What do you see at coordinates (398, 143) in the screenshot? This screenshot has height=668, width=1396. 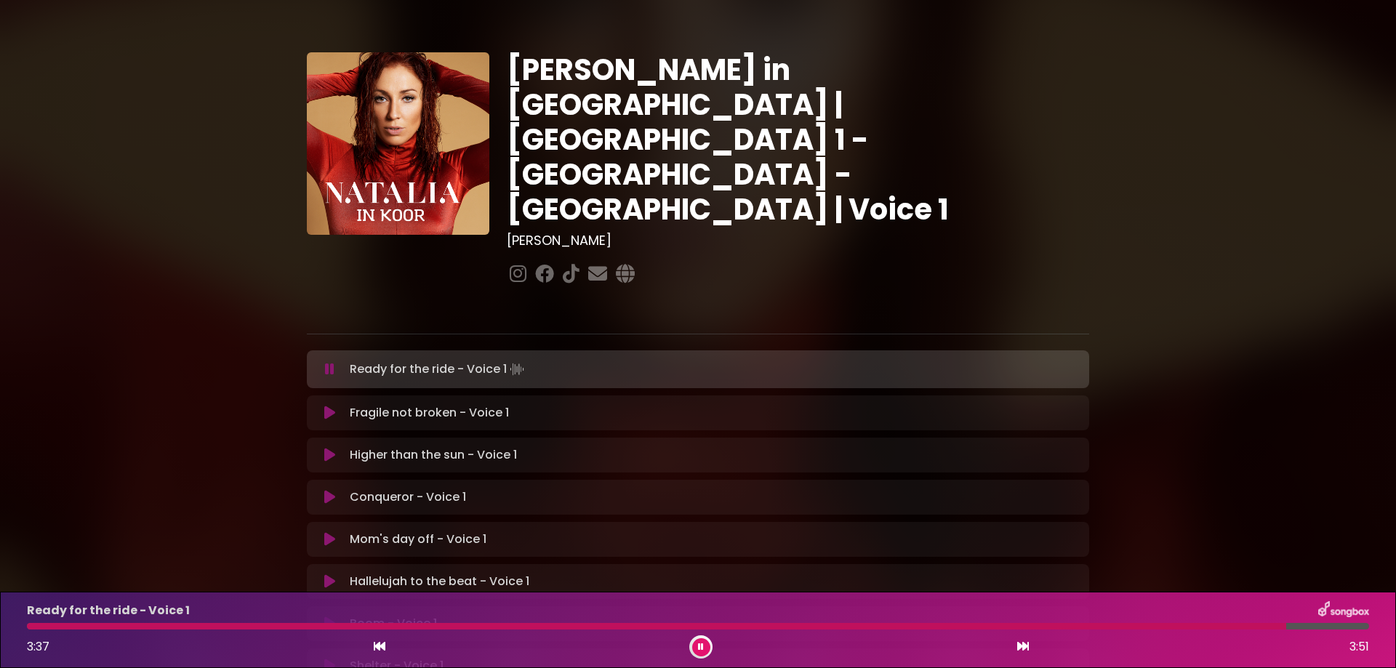 I see `img: YTVS25JmS9CLUqXqkEhs` at bounding box center [398, 143].